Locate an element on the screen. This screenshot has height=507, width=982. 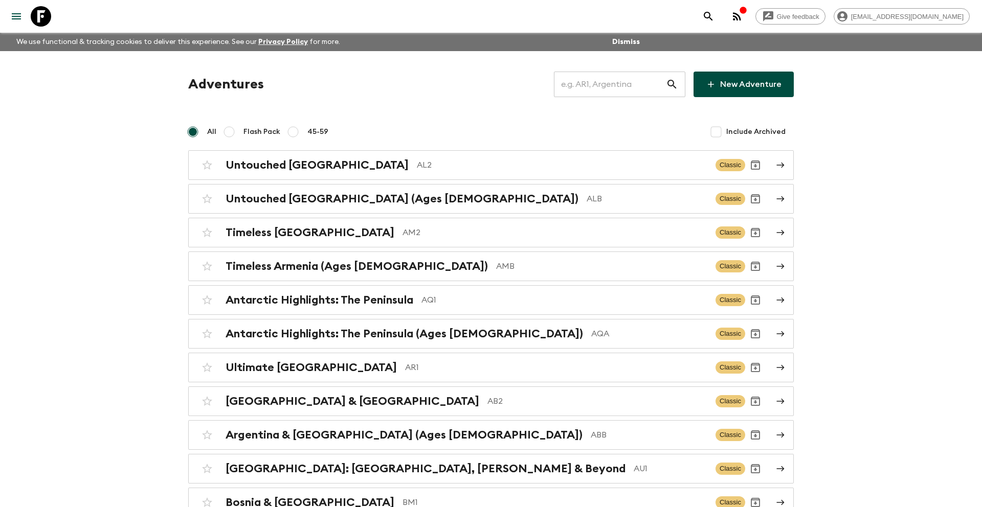
p: AB2 is located at coordinates (597, 401).